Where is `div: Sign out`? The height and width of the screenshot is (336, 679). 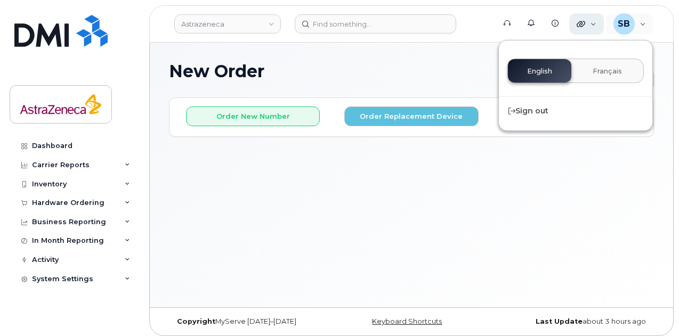 div: Sign out is located at coordinates (575, 111).